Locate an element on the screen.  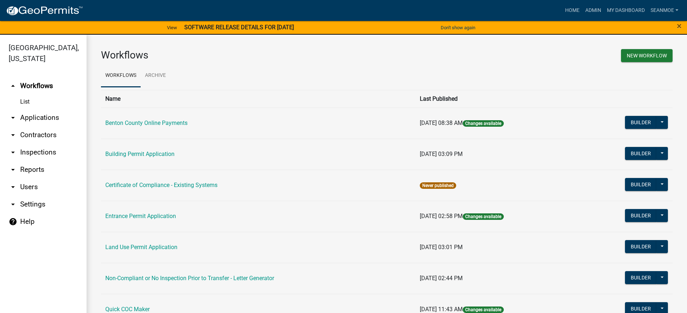
th: Last Published is located at coordinates (498, 99).